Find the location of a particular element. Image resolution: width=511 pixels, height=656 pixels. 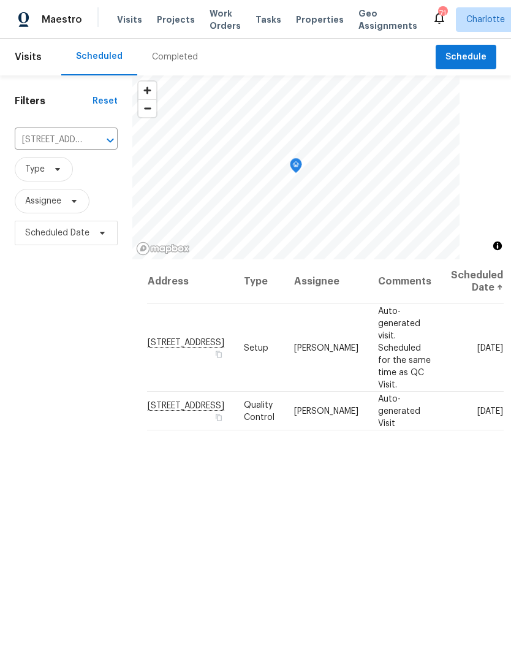

span: Tasks is located at coordinates (269, 20).